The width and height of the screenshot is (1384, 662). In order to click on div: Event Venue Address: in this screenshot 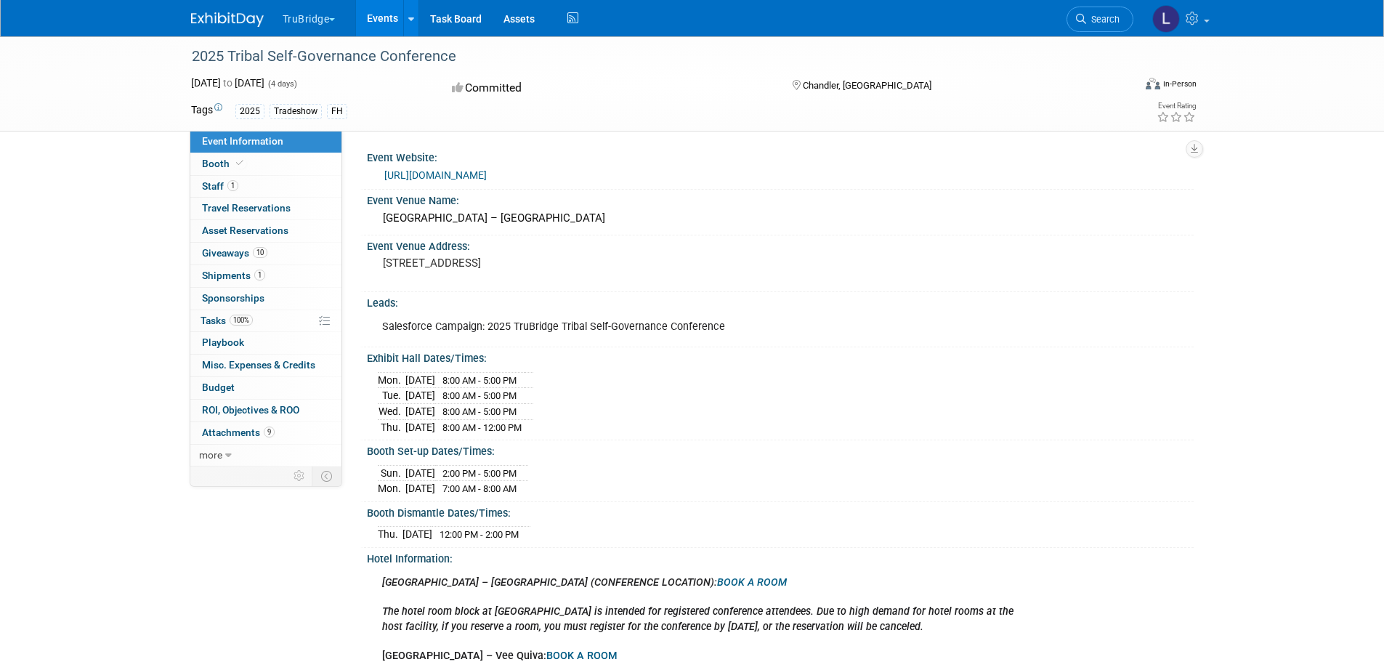, I will do `click(780, 244)`.